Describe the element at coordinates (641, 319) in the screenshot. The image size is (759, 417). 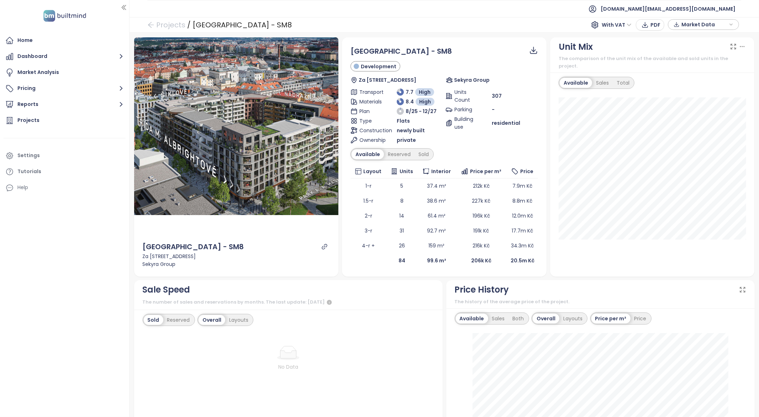
I see `div: Price` at that location.